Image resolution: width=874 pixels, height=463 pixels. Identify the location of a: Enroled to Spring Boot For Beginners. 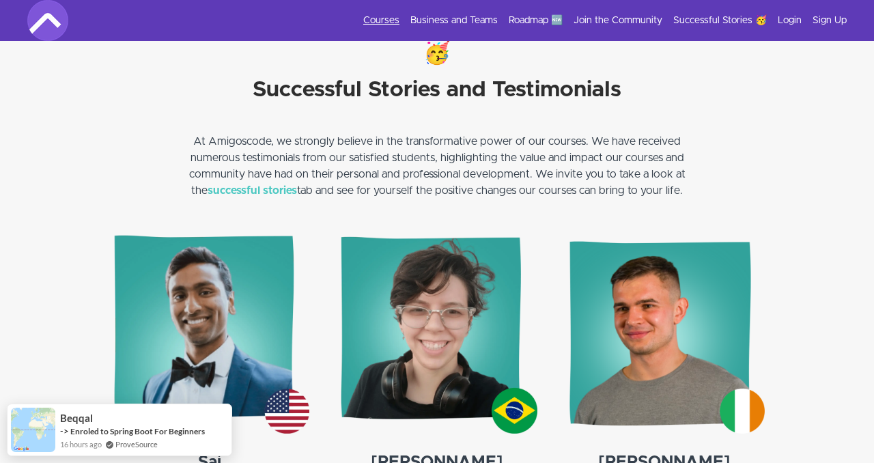
(137, 431).